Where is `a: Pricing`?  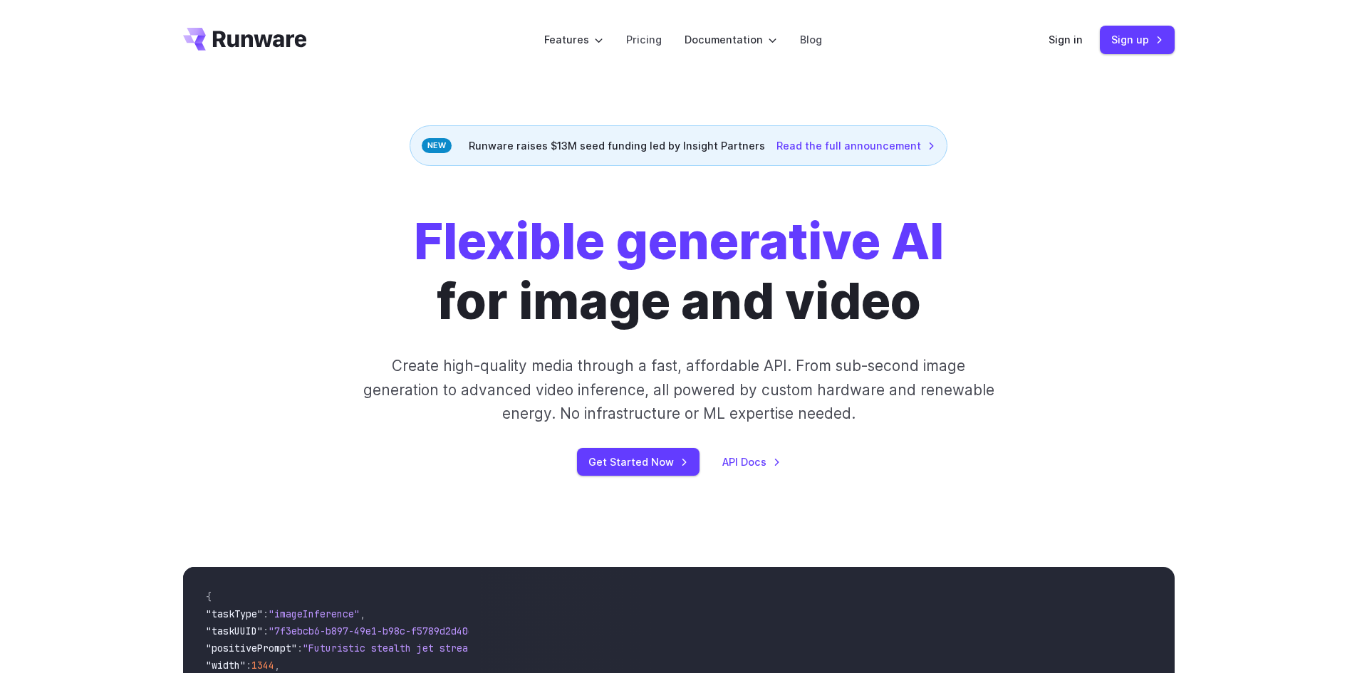
a: Pricing is located at coordinates (644, 39).